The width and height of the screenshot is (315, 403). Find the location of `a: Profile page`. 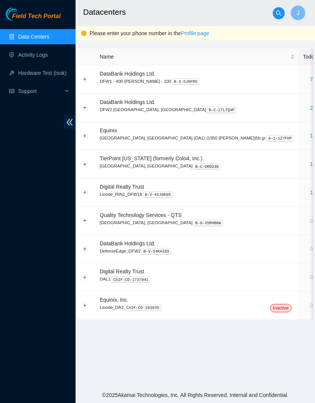

a: Profile page is located at coordinates (195, 33).